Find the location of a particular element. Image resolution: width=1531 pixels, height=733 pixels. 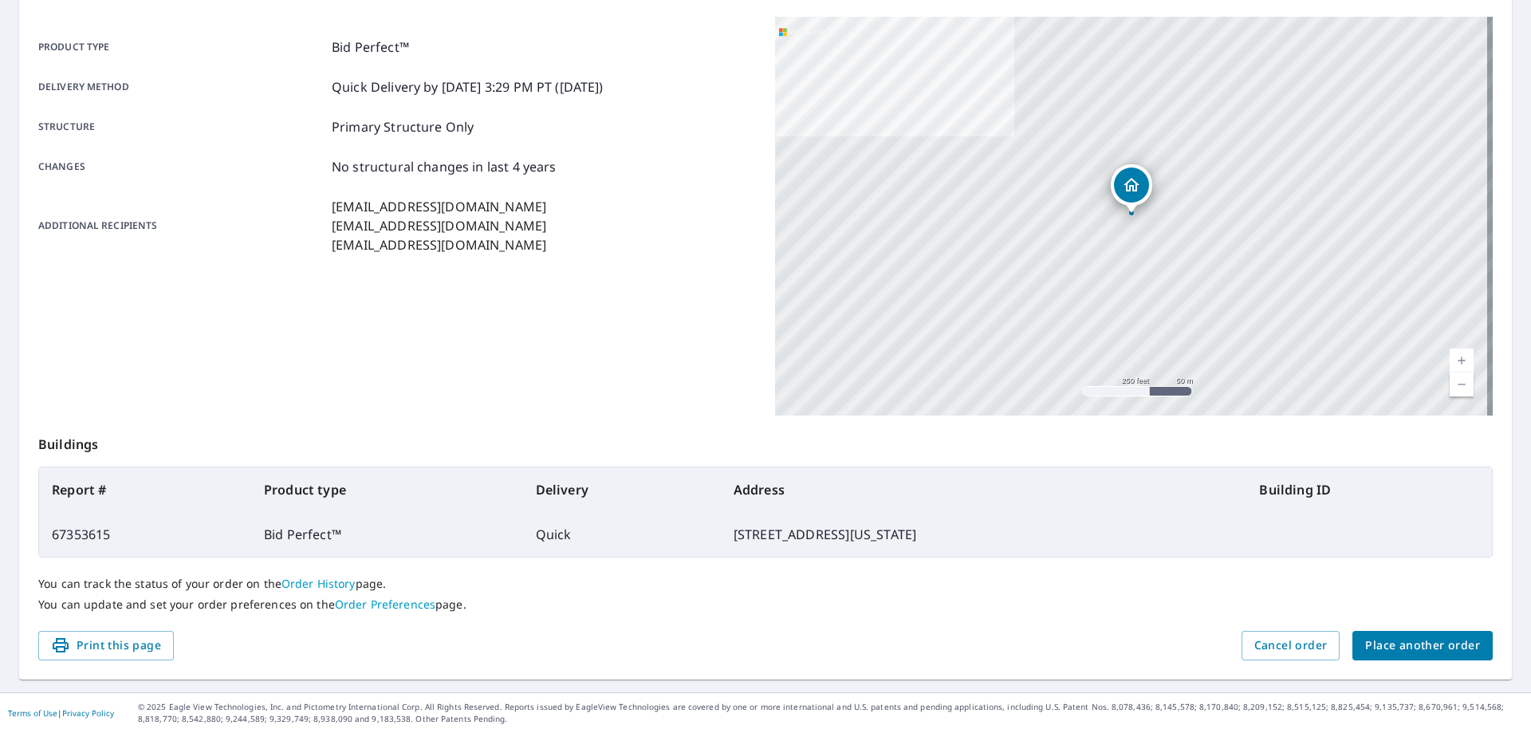

p: Bid Perfect™ is located at coordinates (370, 47).